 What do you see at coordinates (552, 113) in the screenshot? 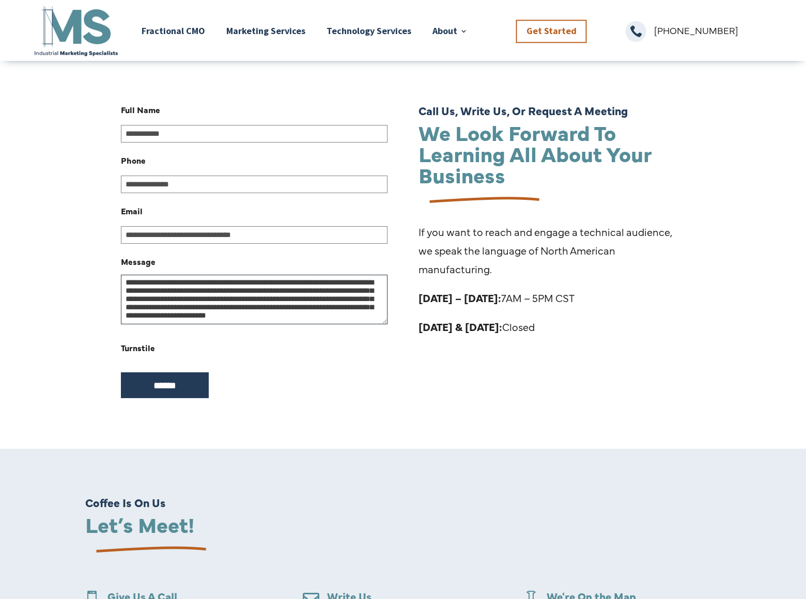
I see `h6: Call Us, Write Us, Or Request A Meeting` at bounding box center [552, 113].